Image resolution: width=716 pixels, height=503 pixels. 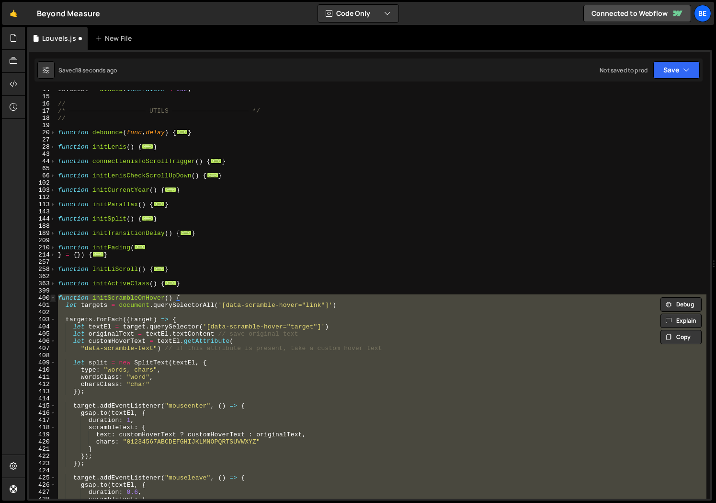 What do you see at coordinates (42, 247) in the screenshot?
I see `div: 210` at bounding box center [42, 247].